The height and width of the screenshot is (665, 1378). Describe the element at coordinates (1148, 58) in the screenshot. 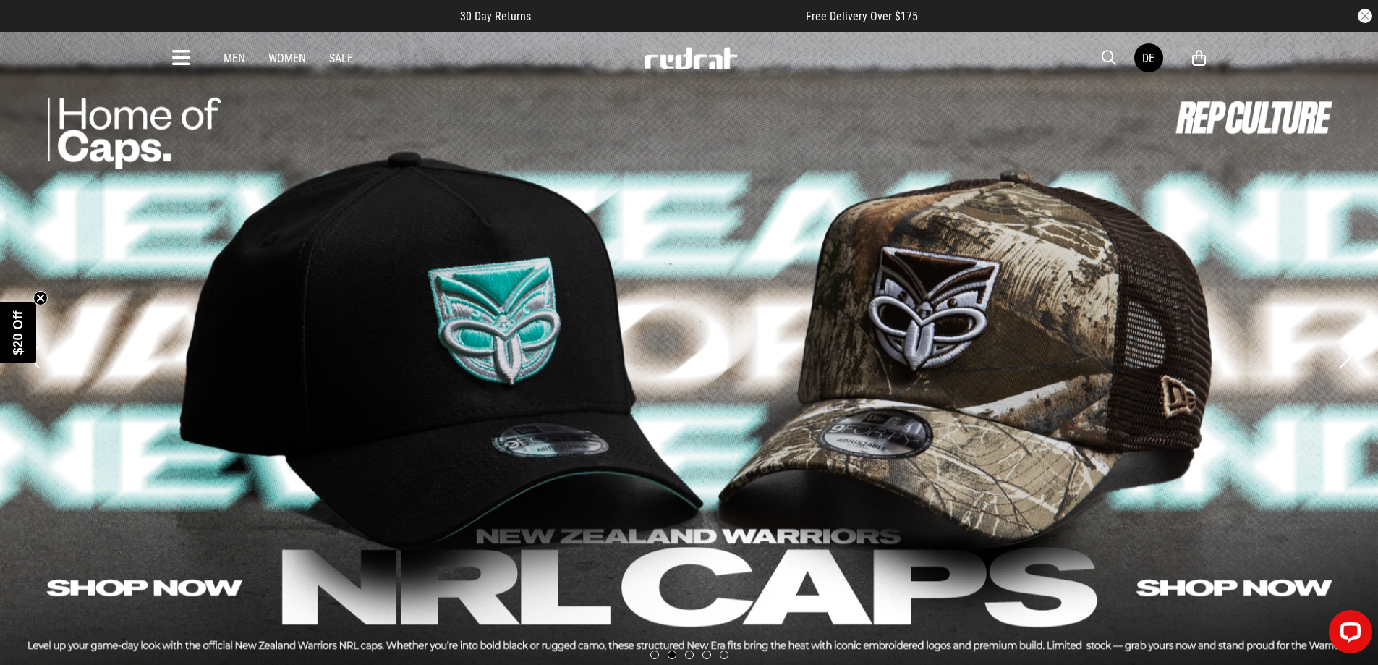

I see `div: DE` at that location.